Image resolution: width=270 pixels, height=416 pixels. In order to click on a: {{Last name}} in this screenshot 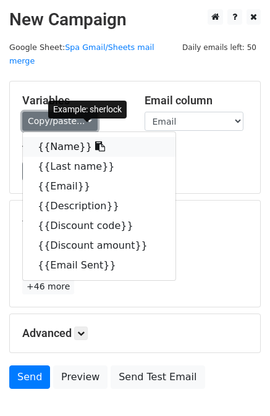, I will do `click(99, 167)`.